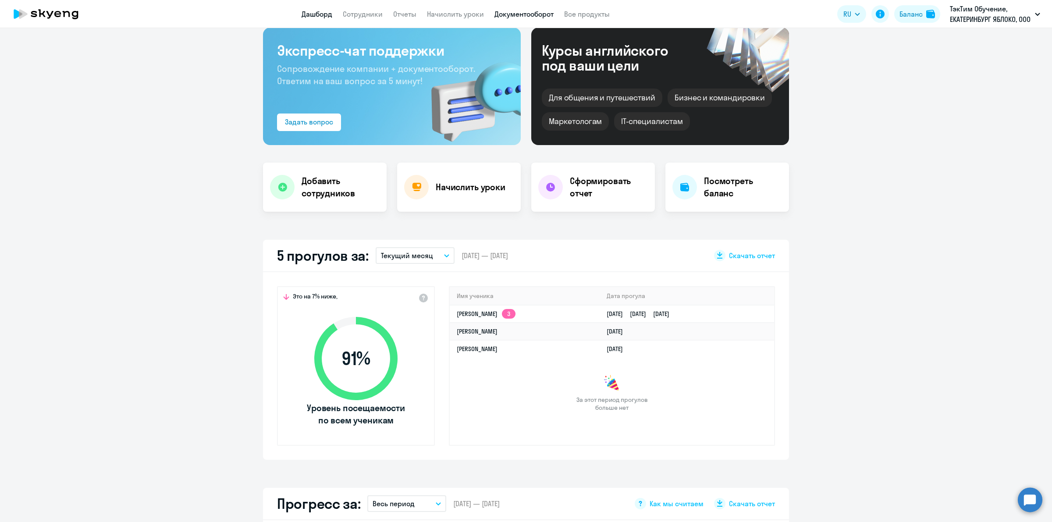  I want to click on button: Текущий месяц, so click(415, 255).